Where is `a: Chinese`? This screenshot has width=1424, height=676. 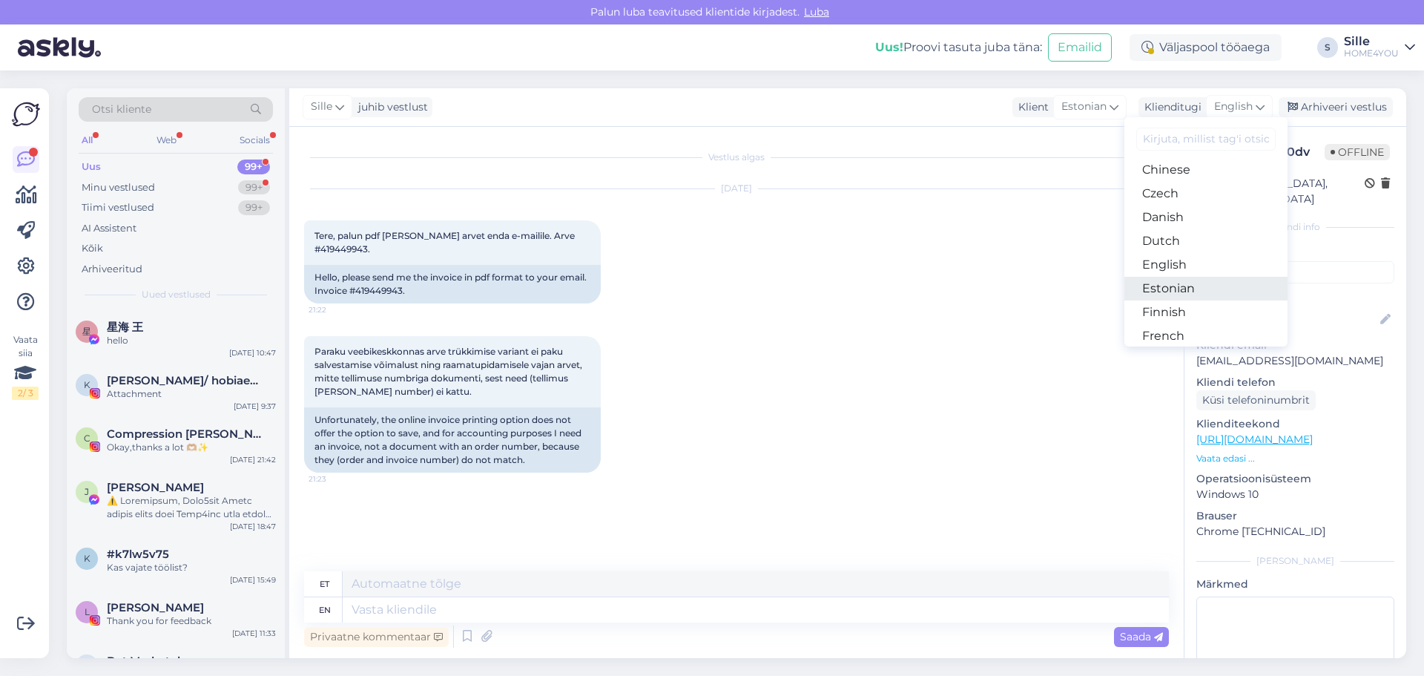 a: Chinese is located at coordinates (1206, 170).